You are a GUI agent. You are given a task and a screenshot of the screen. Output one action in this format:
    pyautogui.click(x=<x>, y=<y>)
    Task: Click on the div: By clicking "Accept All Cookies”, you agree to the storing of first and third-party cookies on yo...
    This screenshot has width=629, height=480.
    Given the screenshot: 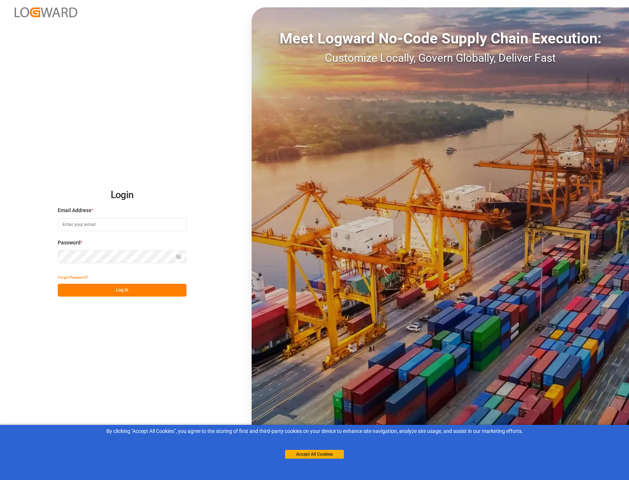 What is the action you would take?
    pyautogui.click(x=314, y=431)
    